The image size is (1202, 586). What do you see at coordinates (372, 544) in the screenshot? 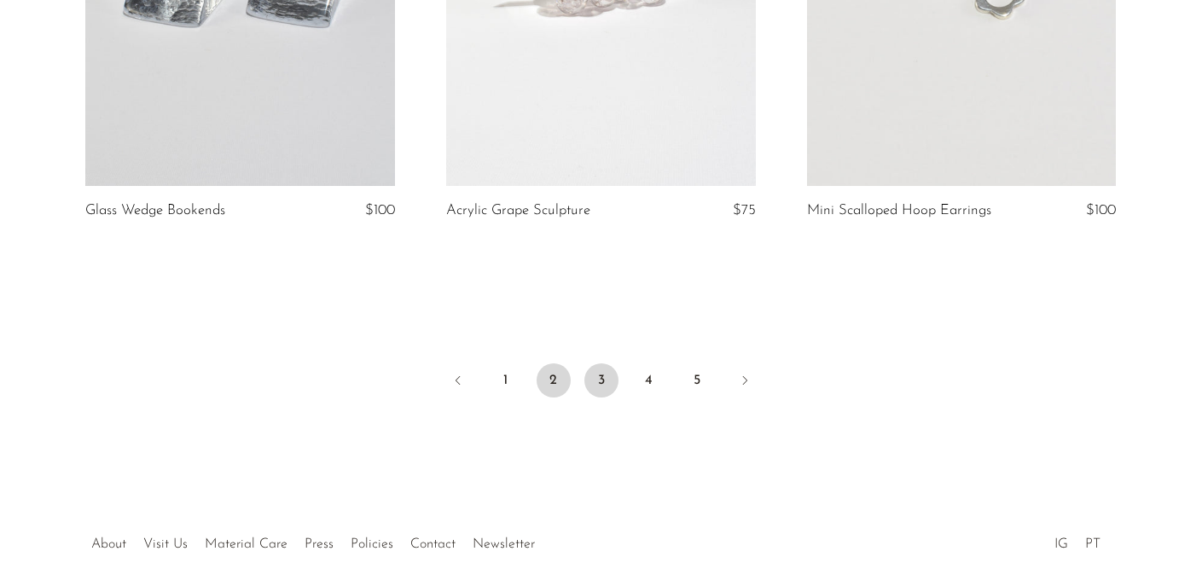
I see `a: Policies` at bounding box center [372, 544].